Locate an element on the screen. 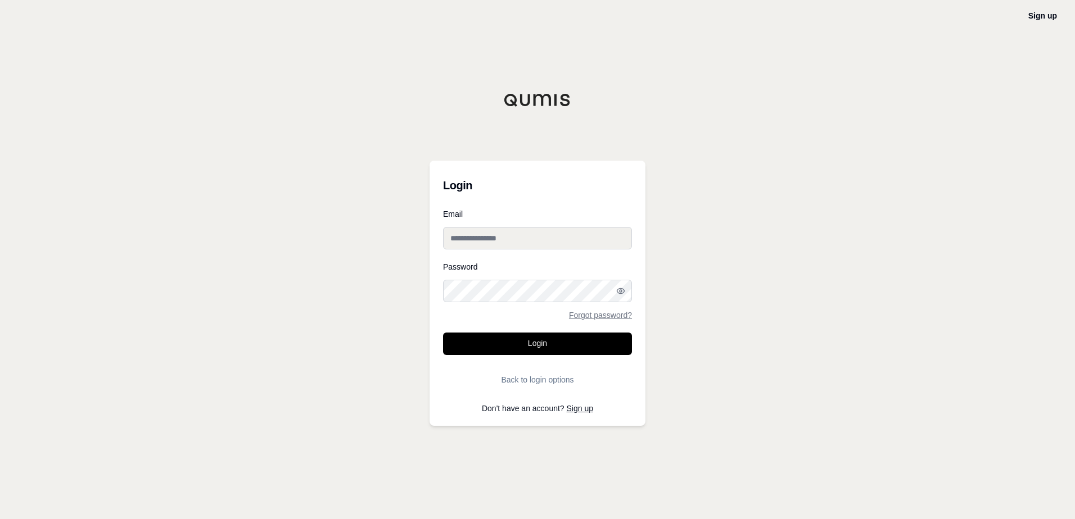 The image size is (1075, 519). label: Password is located at coordinates (537, 267).